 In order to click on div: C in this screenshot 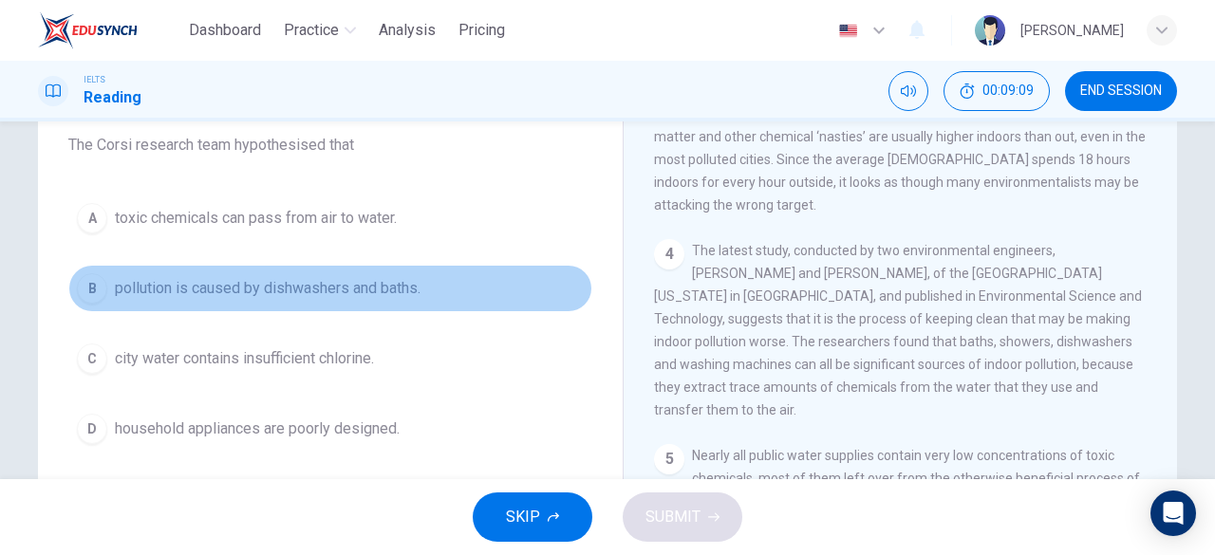, I will do `click(92, 359)`.